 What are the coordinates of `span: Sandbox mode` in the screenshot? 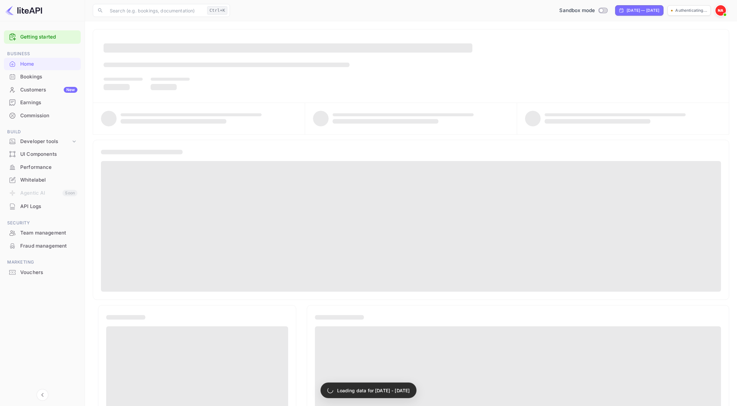 It's located at (577, 10).